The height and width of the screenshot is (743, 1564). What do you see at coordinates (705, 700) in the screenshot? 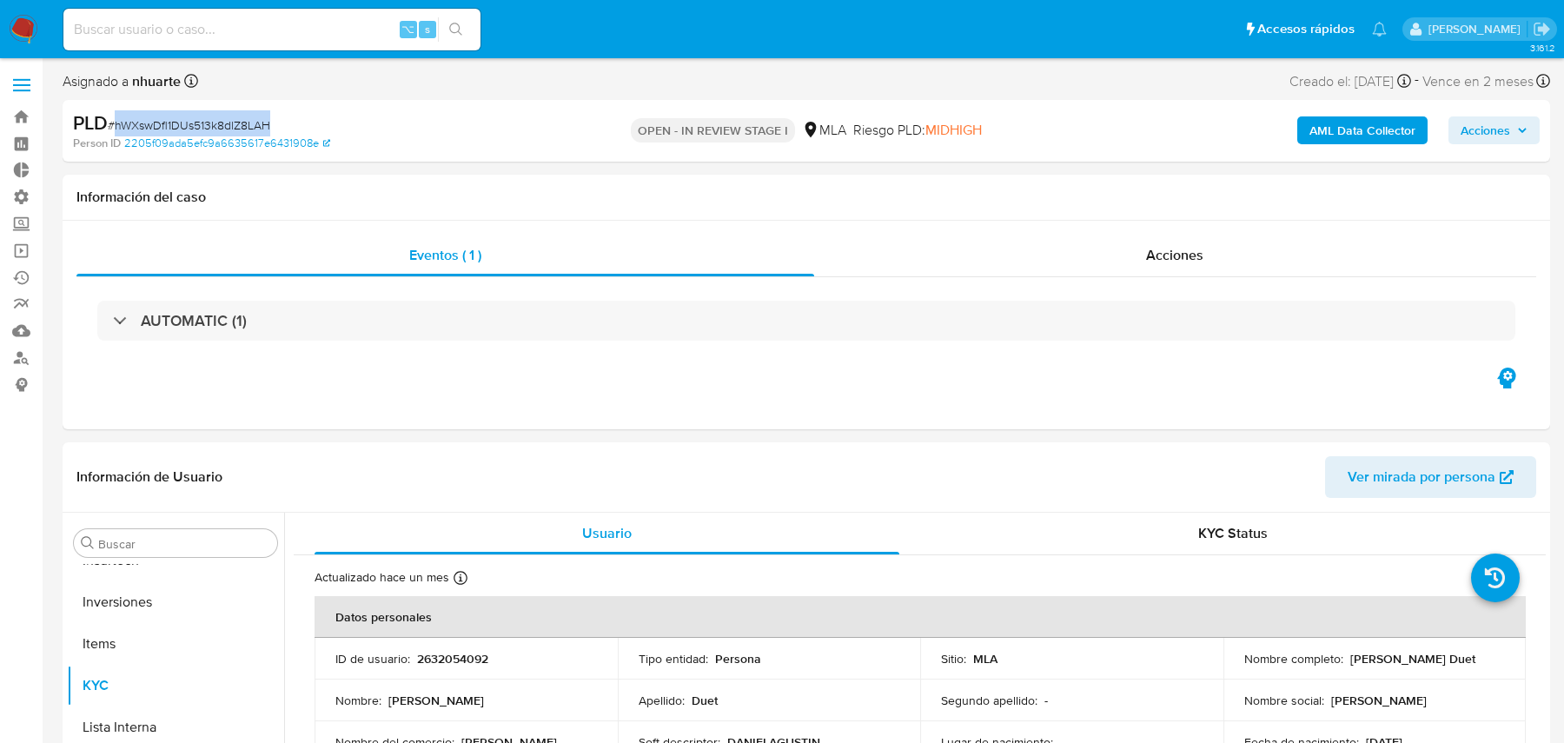
I see `p: Duet` at bounding box center [705, 700].